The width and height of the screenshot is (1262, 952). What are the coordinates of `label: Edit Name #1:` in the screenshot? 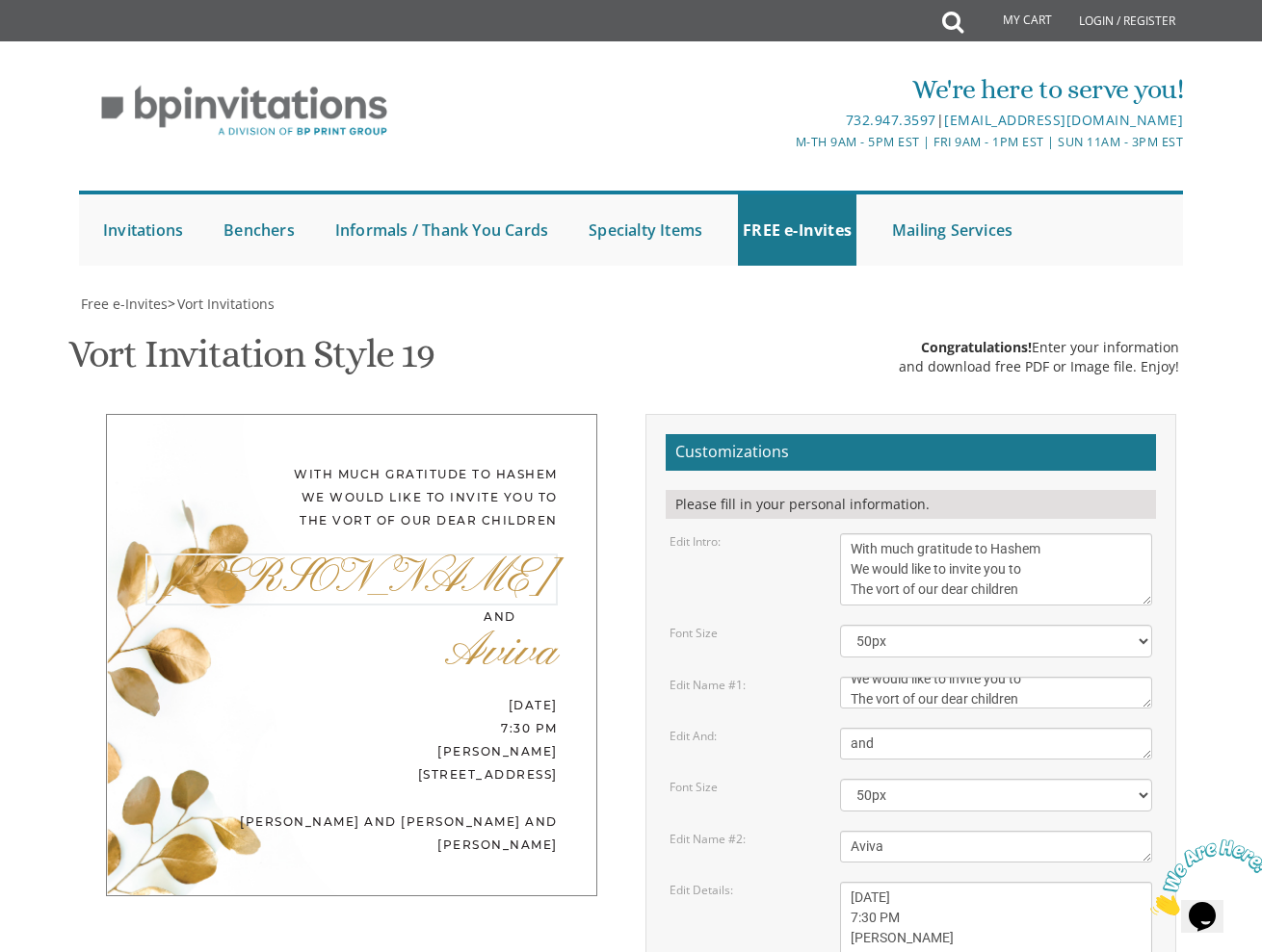 It's located at (707, 685).